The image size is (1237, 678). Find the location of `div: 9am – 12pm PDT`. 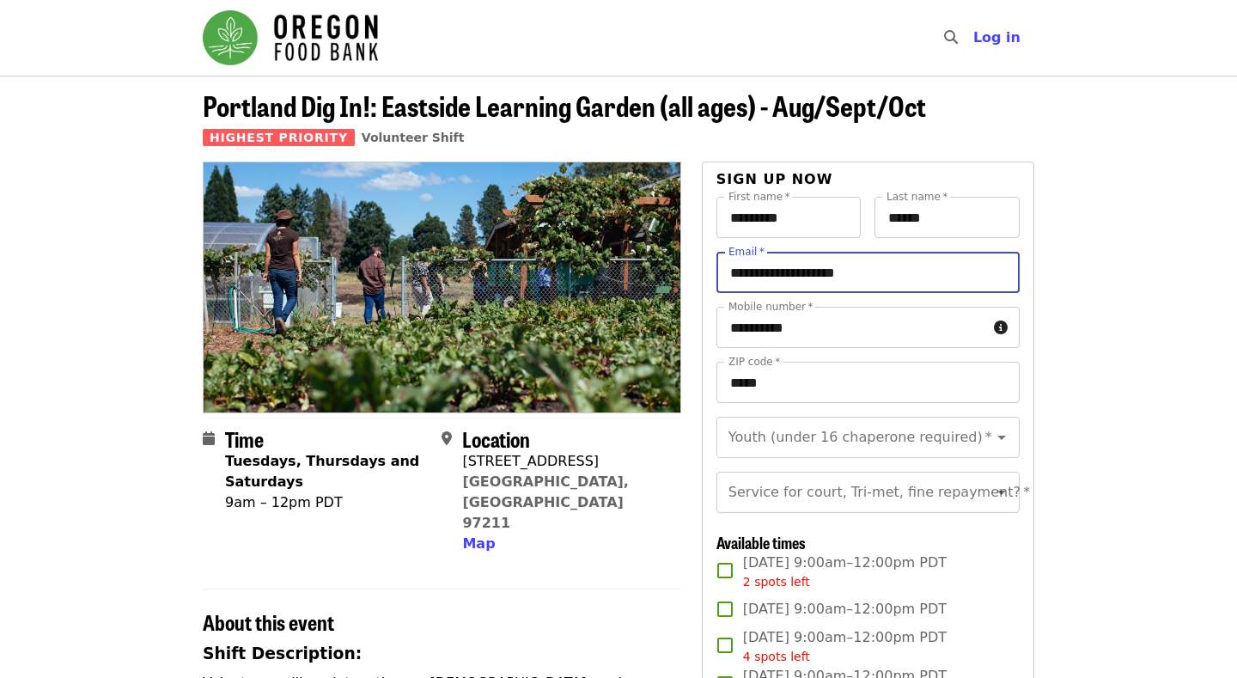

div: 9am – 12pm PDT is located at coordinates (326, 502).